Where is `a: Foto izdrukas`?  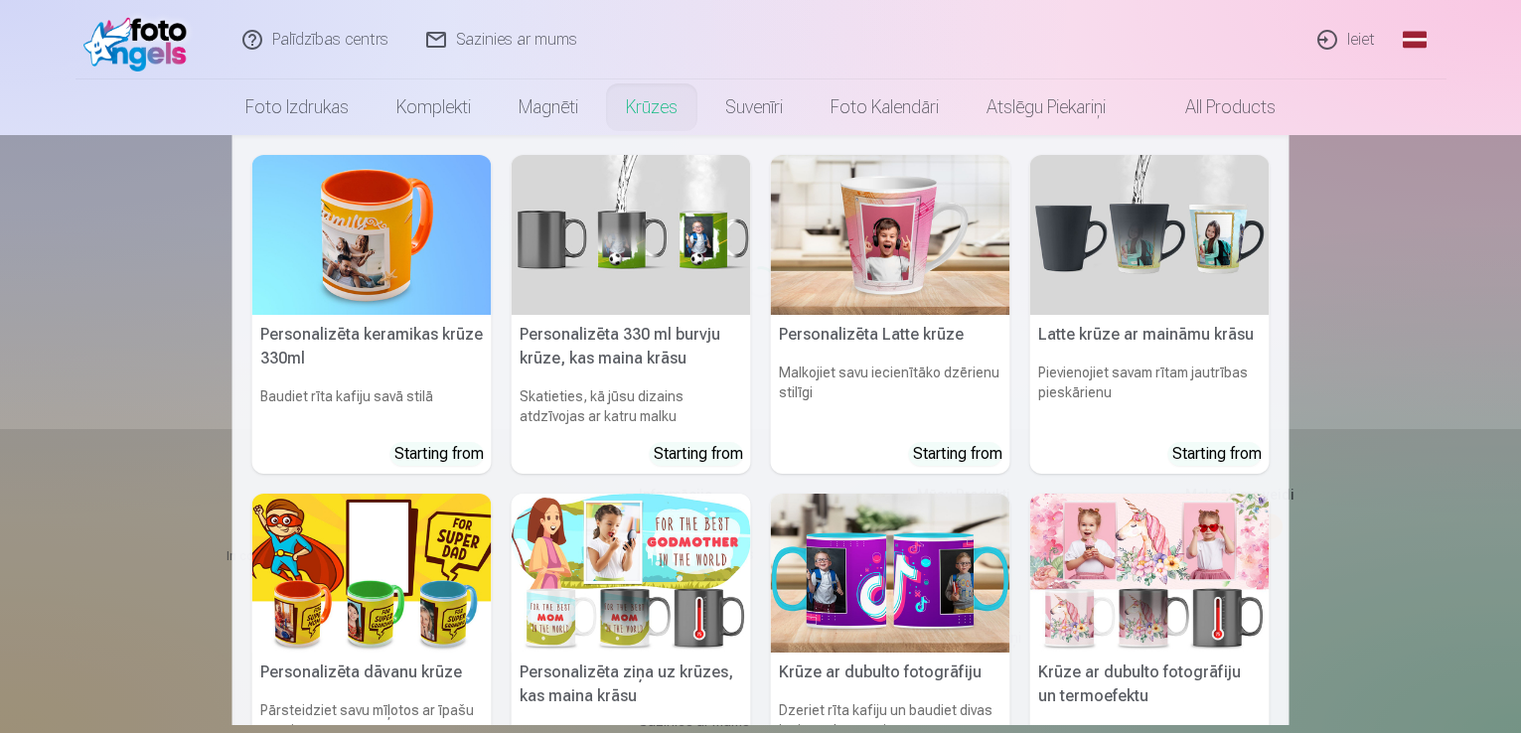
a: Foto izdrukas is located at coordinates (297, 107).